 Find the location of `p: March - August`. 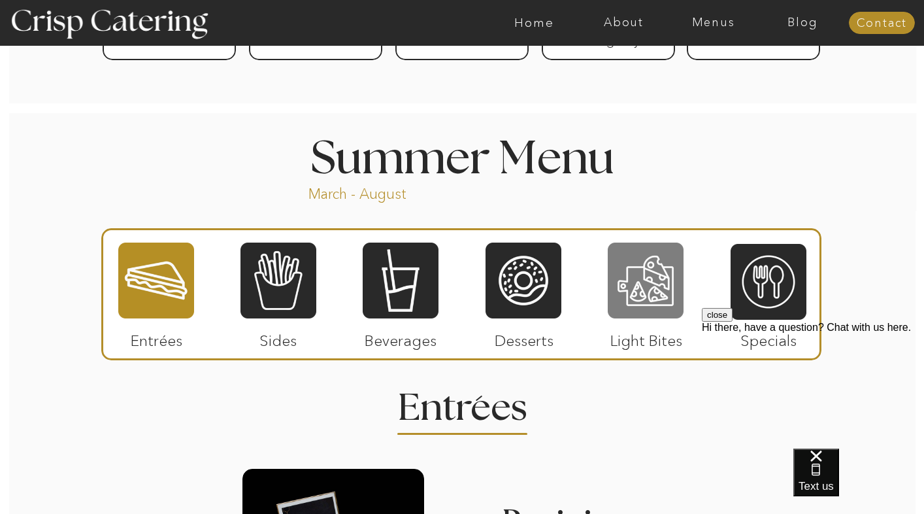

p: March - August is located at coordinates (398, 191).